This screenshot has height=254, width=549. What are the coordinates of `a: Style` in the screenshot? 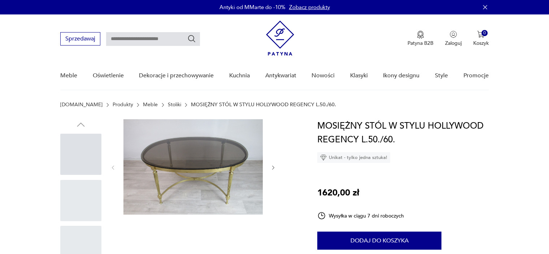 It's located at (442, 75).